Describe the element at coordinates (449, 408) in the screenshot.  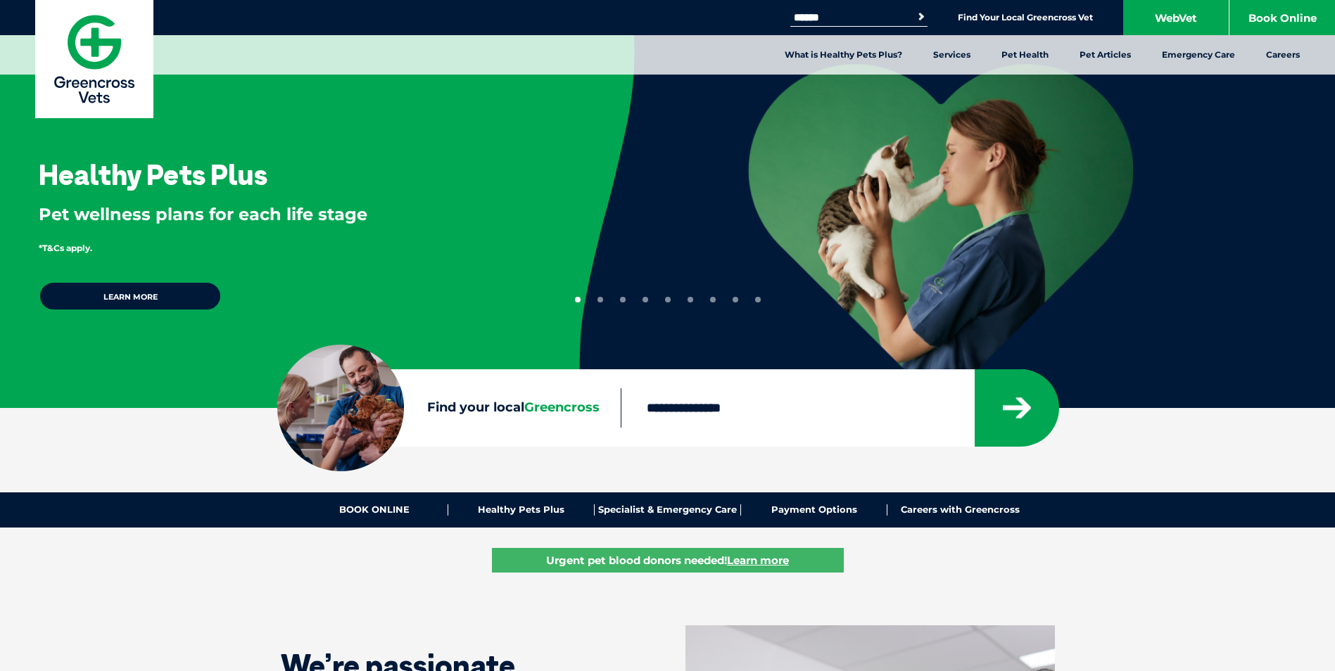
I see `label: Find your local` at that location.